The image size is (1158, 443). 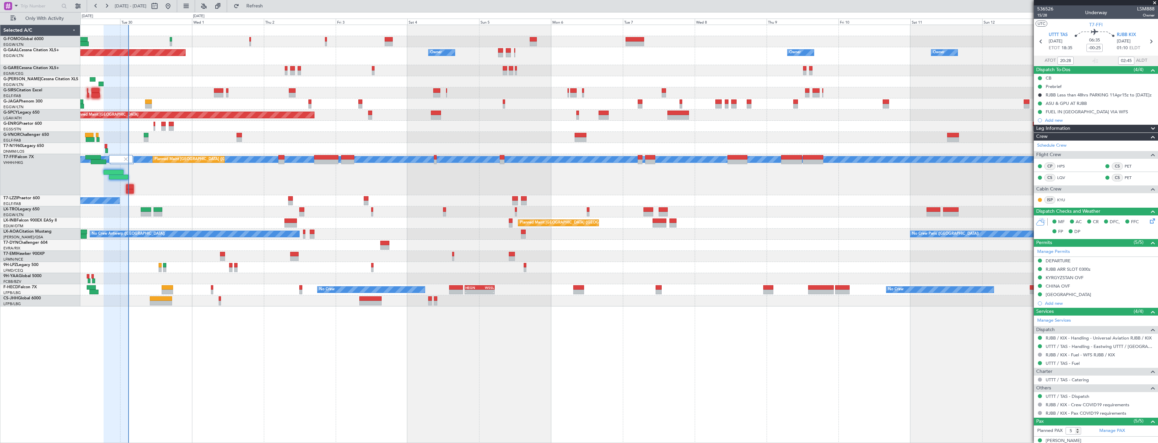 What do you see at coordinates (1134, 222) in the screenshot?
I see `span: FFC` at bounding box center [1134, 222].